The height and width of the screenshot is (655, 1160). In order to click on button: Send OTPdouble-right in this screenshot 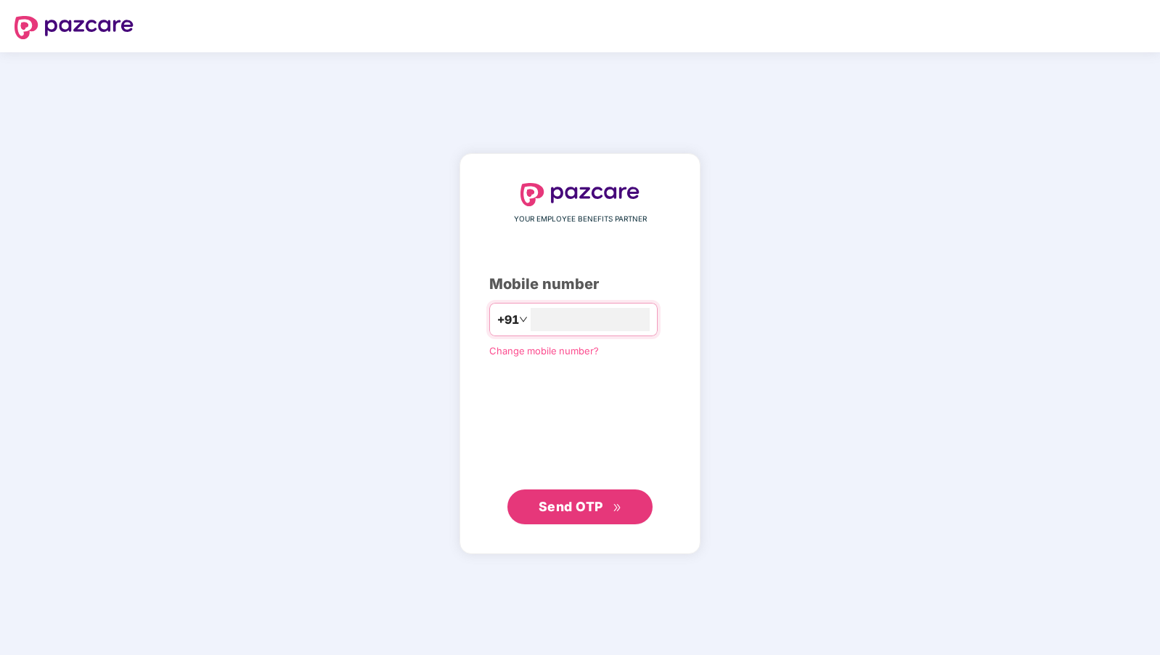, I will do `click(580, 507)`.